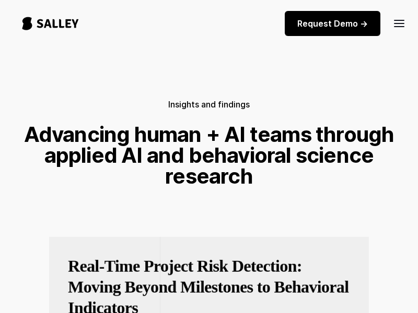 The height and width of the screenshot is (313, 418). I want to click on h5: Insights and findings, so click(209, 104).